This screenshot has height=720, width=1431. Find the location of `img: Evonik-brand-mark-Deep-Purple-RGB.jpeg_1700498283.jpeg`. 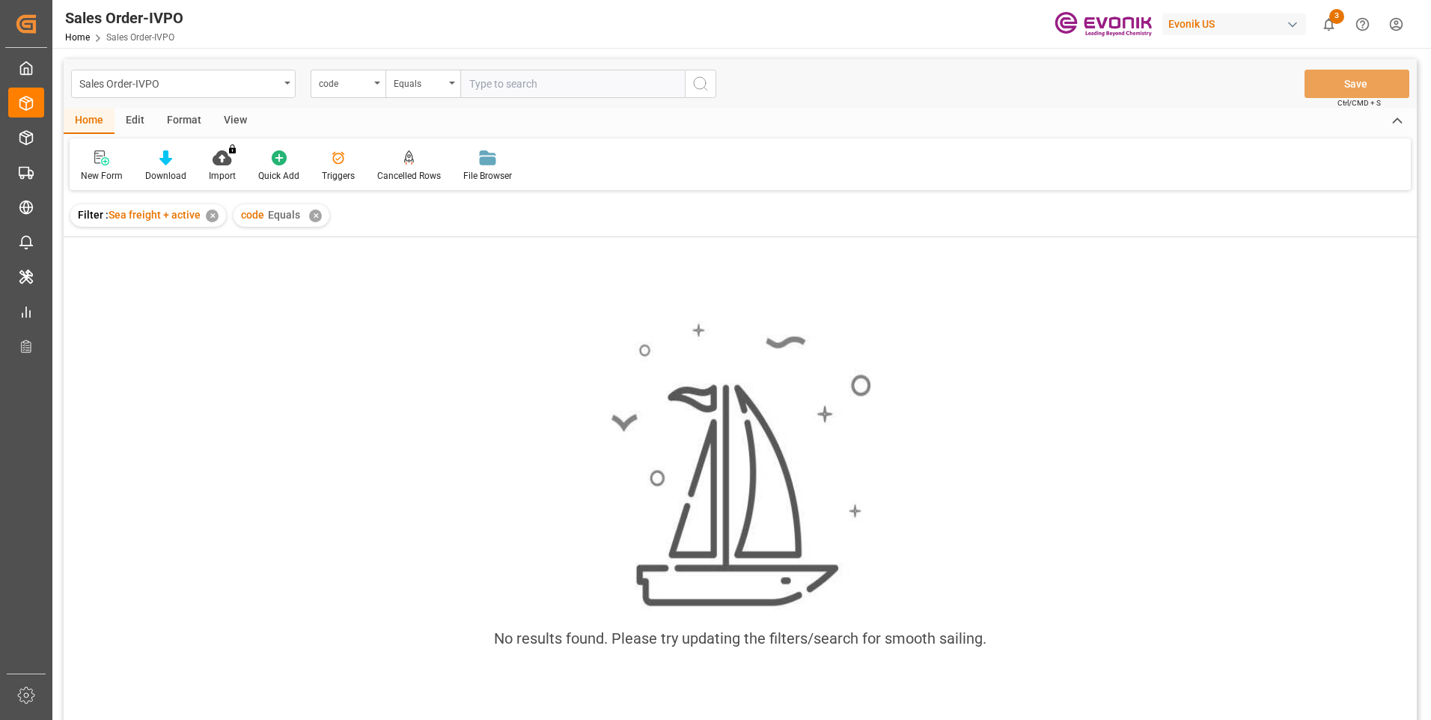

img: Evonik-brand-mark-Deep-Purple-RGB.jpeg_1700498283.jpeg is located at coordinates (1103, 24).